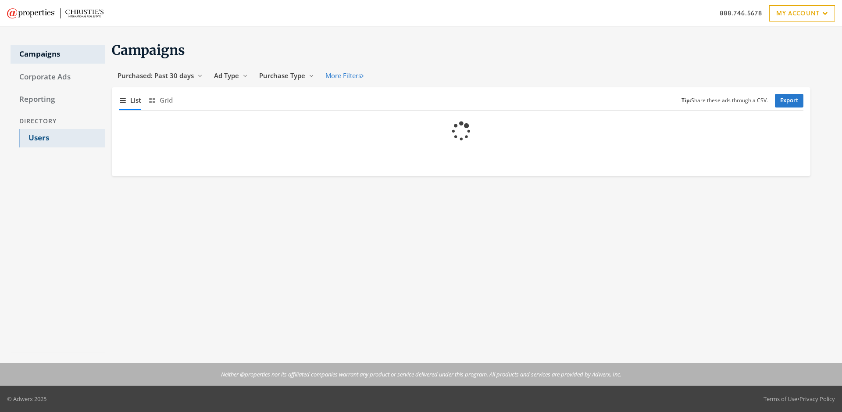 This screenshot has height=412, width=842. I want to click on p: © Adwerx 2025, so click(27, 398).